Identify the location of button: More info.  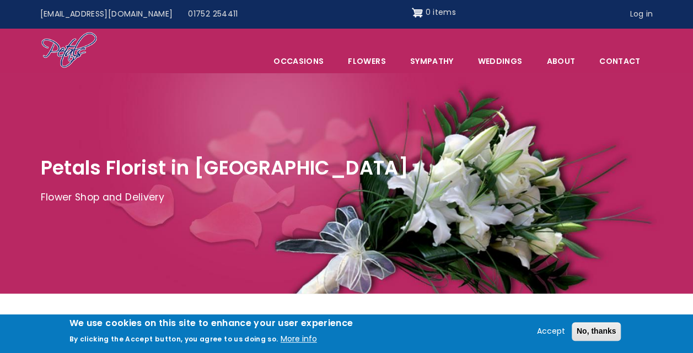
(299, 340).